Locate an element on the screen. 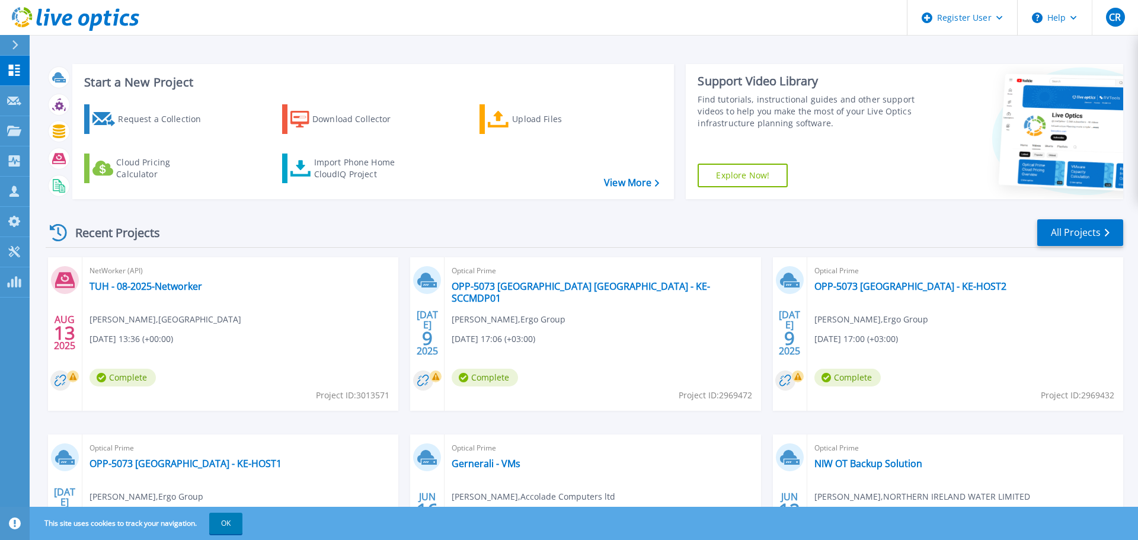  a: TUH - 08-2025-Networker is located at coordinates (146, 286).